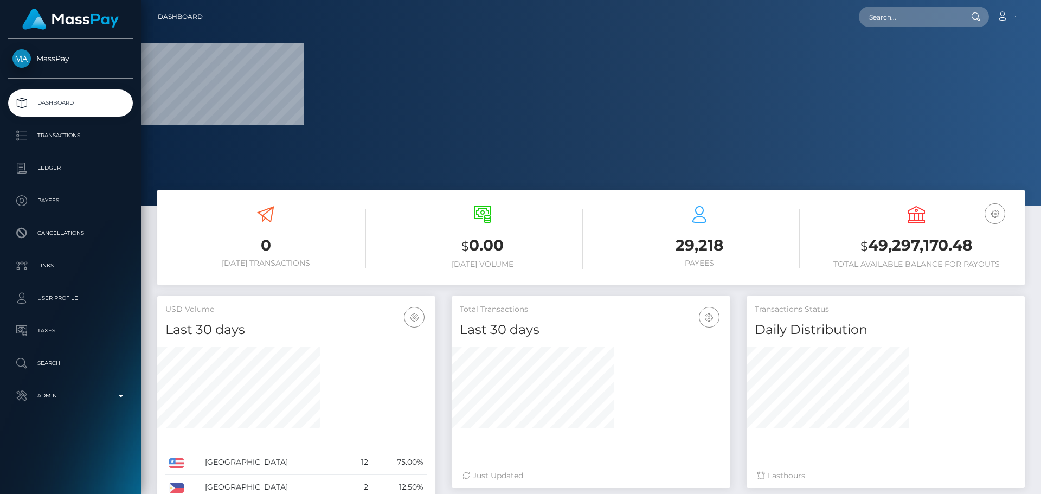 Image resolution: width=1041 pixels, height=494 pixels. Describe the element at coordinates (699, 263) in the screenshot. I see `h6: Payees` at that location.